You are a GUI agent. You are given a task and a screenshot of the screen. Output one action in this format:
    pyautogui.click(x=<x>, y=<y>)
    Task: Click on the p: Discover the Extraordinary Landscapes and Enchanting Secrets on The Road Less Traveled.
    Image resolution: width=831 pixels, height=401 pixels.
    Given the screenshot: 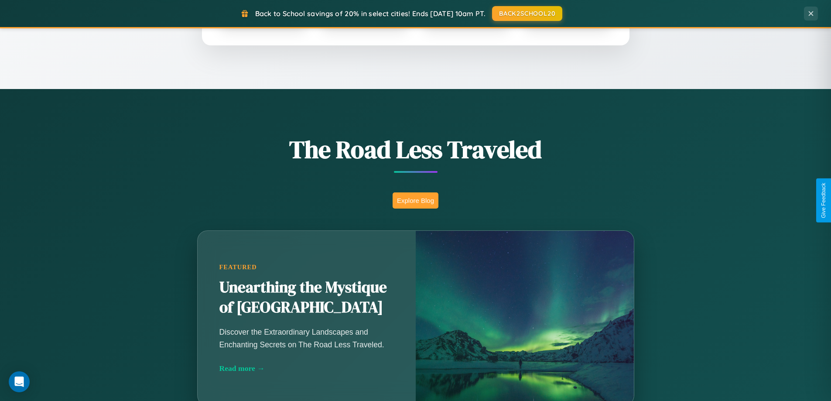 What is the action you would take?
    pyautogui.click(x=307, y=338)
    